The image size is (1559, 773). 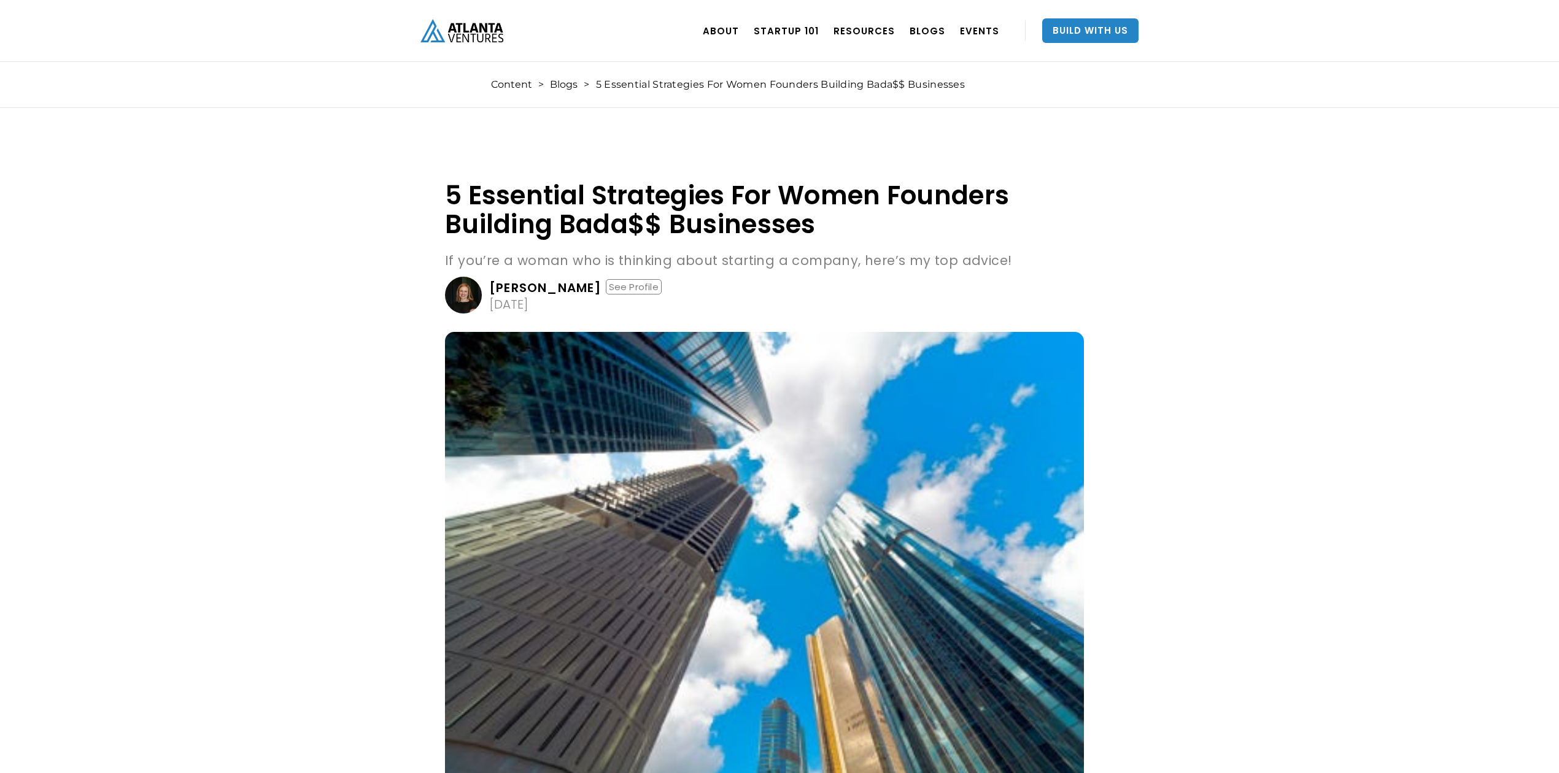 What do you see at coordinates (764, 261) in the screenshot?
I see `p: If you’re a woman who is thinking about starting a company, here’s my top advice!` at bounding box center [764, 261].